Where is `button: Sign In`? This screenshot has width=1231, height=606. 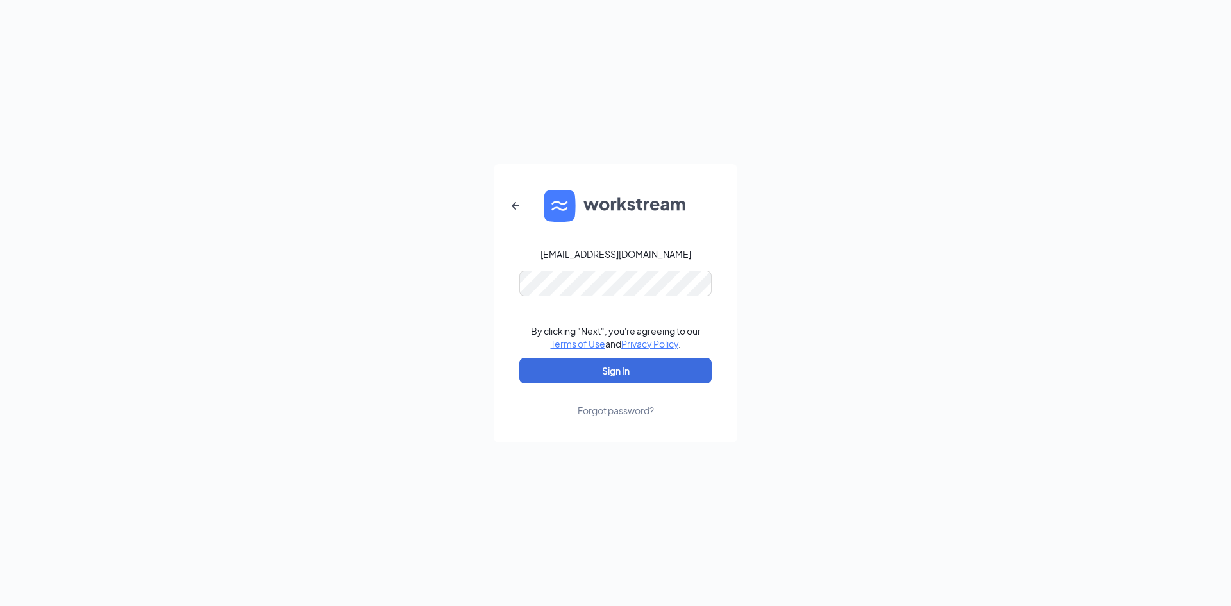
button: Sign In is located at coordinates (616, 371).